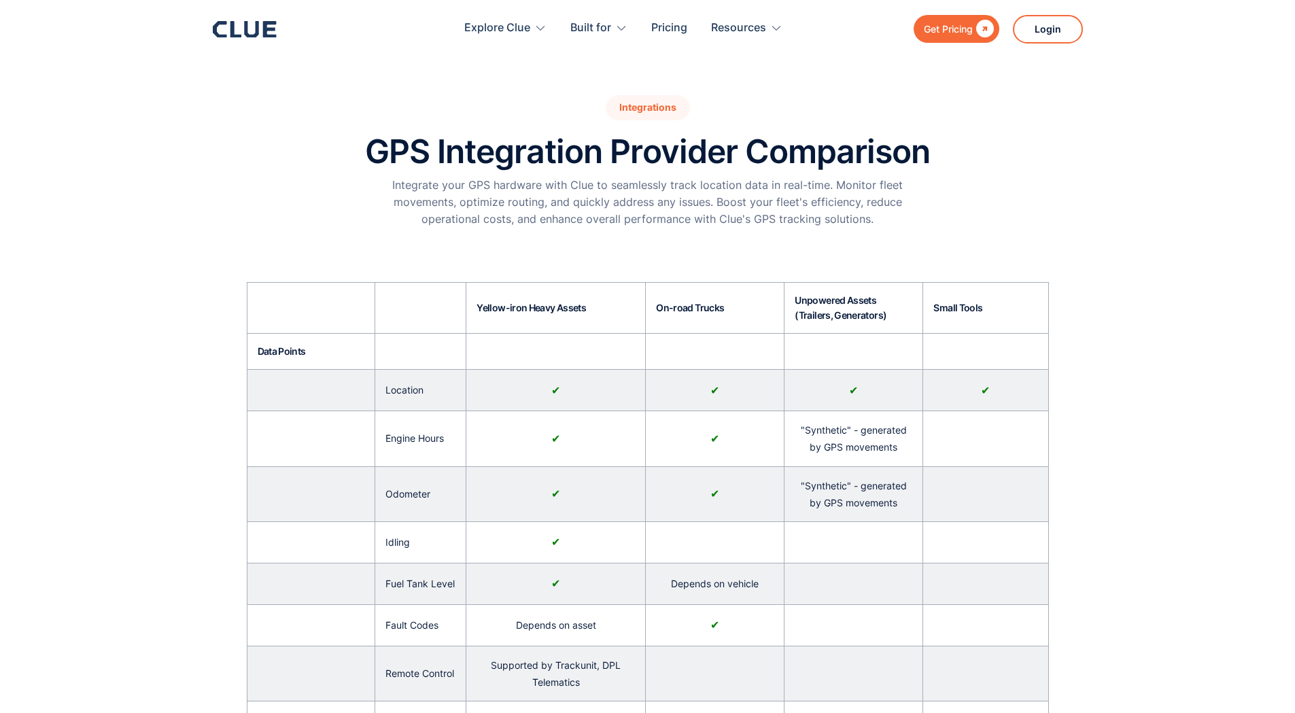 The height and width of the screenshot is (713, 1295). I want to click on h3: Fault Codes, so click(412, 626).